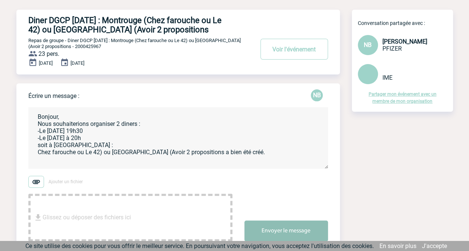 This screenshot has width=469, height=251. What do you see at coordinates (54, 96) in the screenshot?
I see `p: Écrire un message :` at bounding box center [54, 96].